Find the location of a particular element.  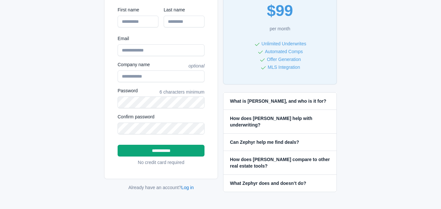

label: Email is located at coordinates (161, 39).